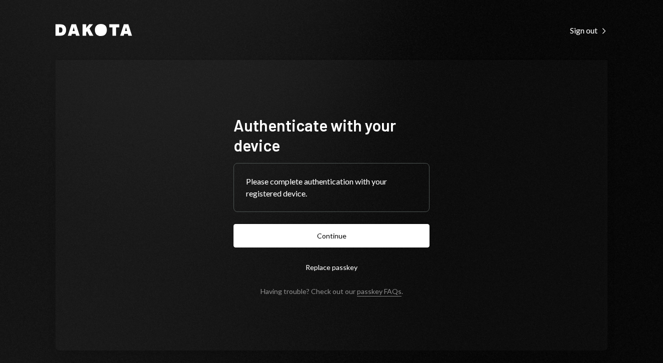  Describe the element at coordinates (331, 291) in the screenshot. I see `div: Having trouble? Check out our .` at that location.